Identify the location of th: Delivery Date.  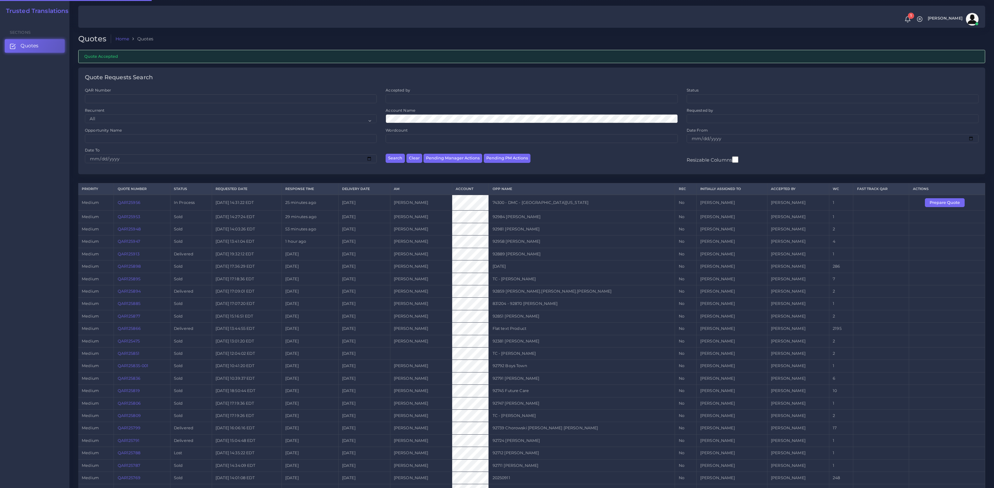
(364, 189).